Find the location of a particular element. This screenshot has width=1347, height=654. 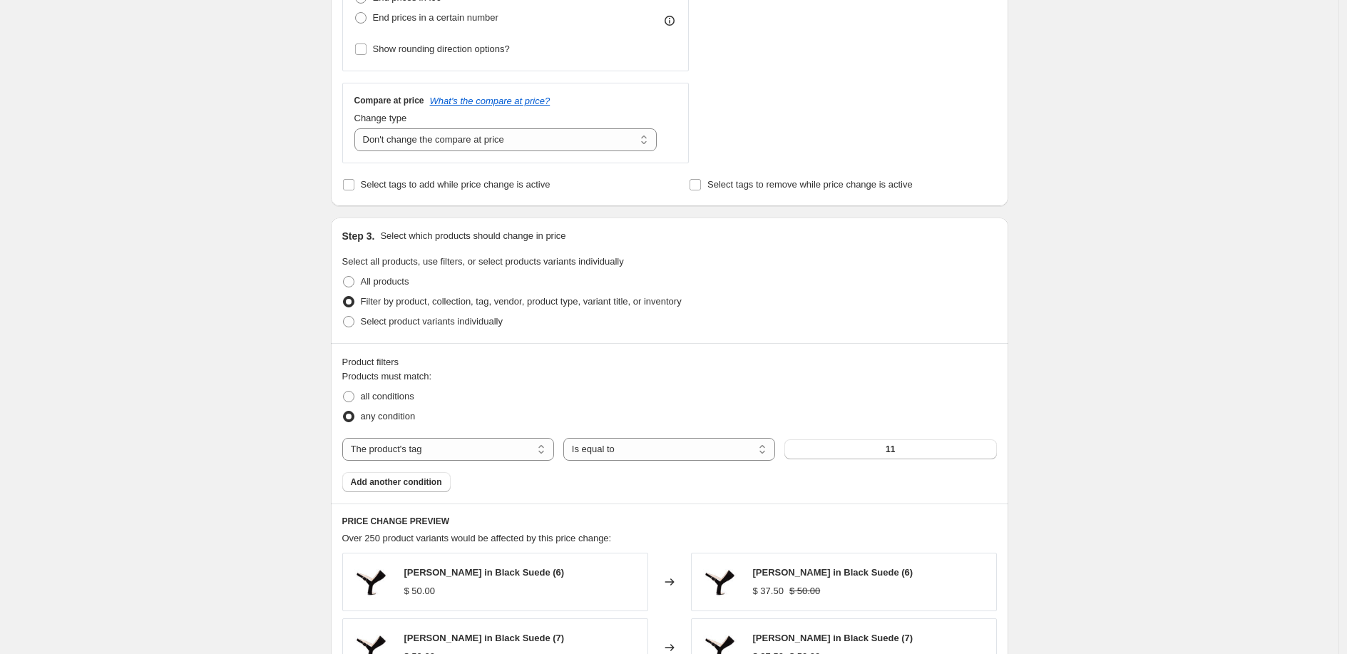

div: Product filters is located at coordinates (669, 362).